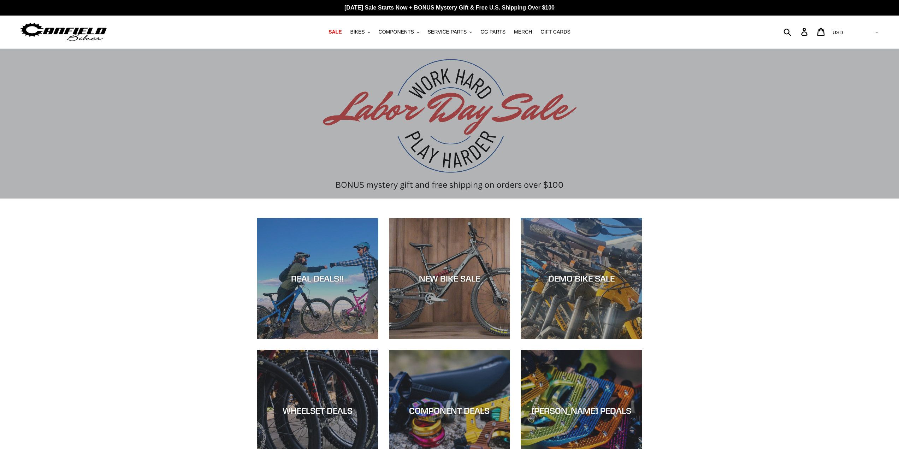 The width and height of the screenshot is (899, 449). I want to click on span: GIFT CARDS, so click(555, 32).